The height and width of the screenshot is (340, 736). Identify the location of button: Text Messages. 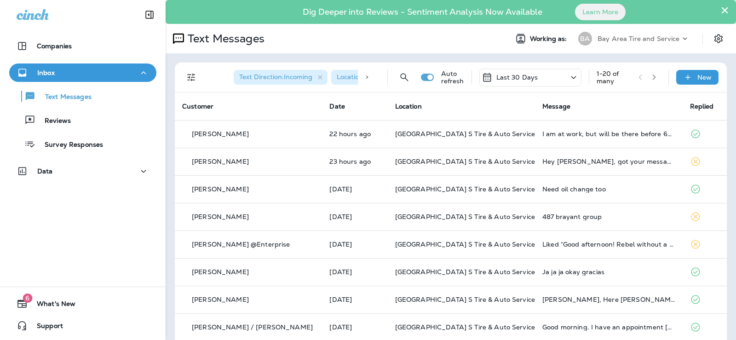
(83, 96).